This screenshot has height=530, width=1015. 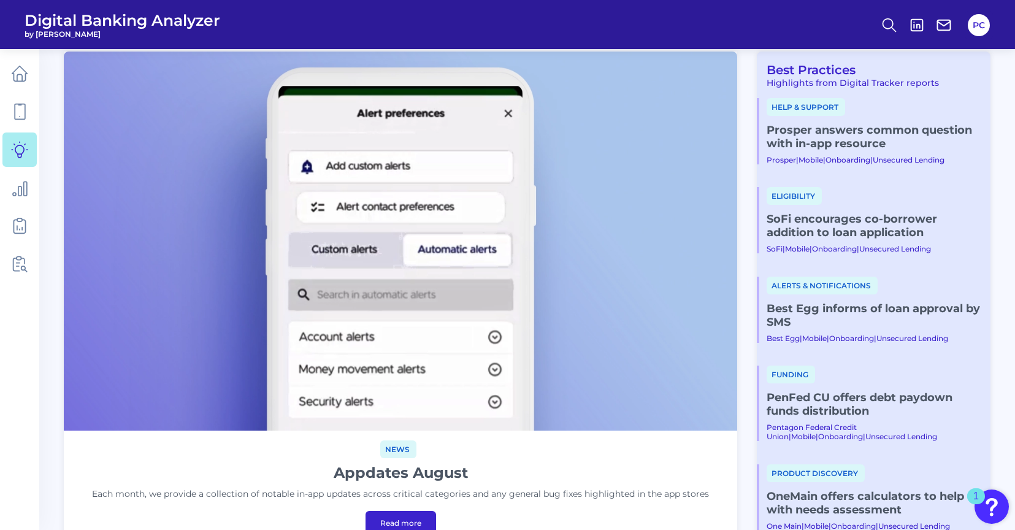 What do you see at coordinates (978, 25) in the screenshot?
I see `button: PC` at bounding box center [978, 25].